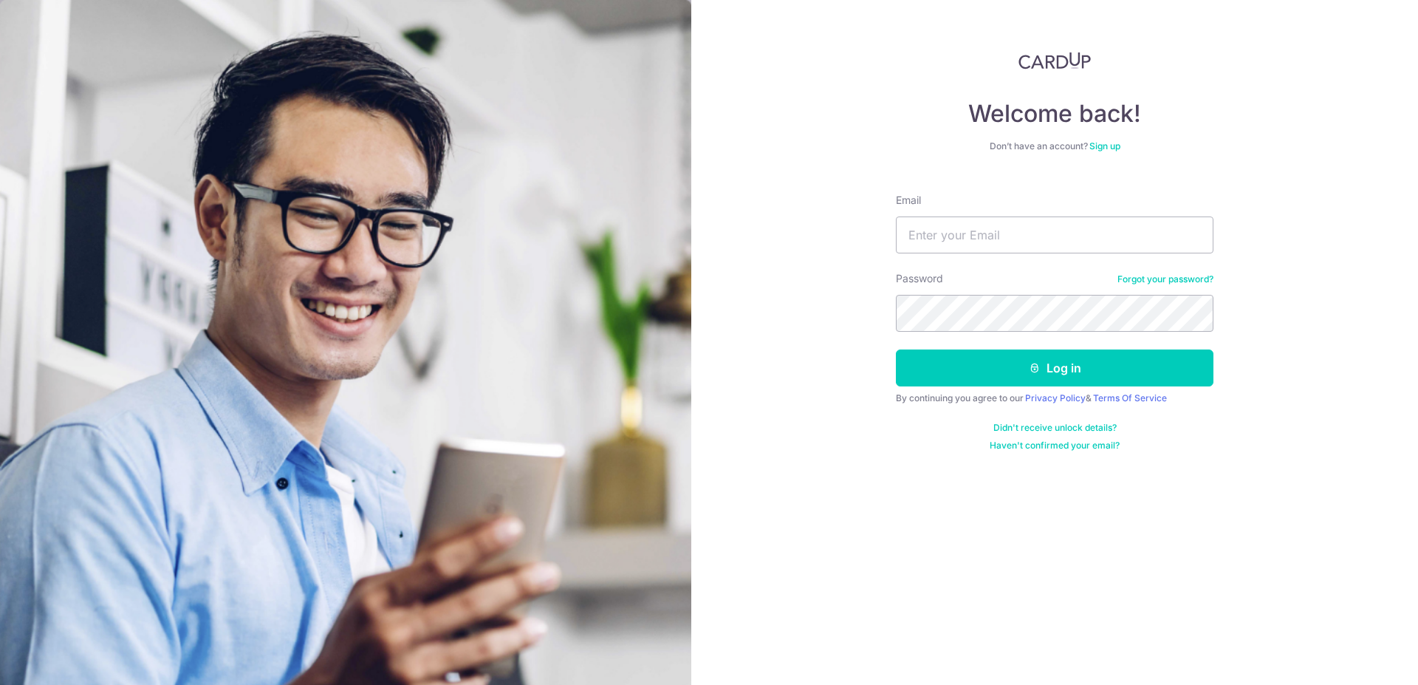 Image resolution: width=1418 pixels, height=685 pixels. Describe the element at coordinates (1130, 397) in the screenshot. I see `a: Terms Of Service` at that location.